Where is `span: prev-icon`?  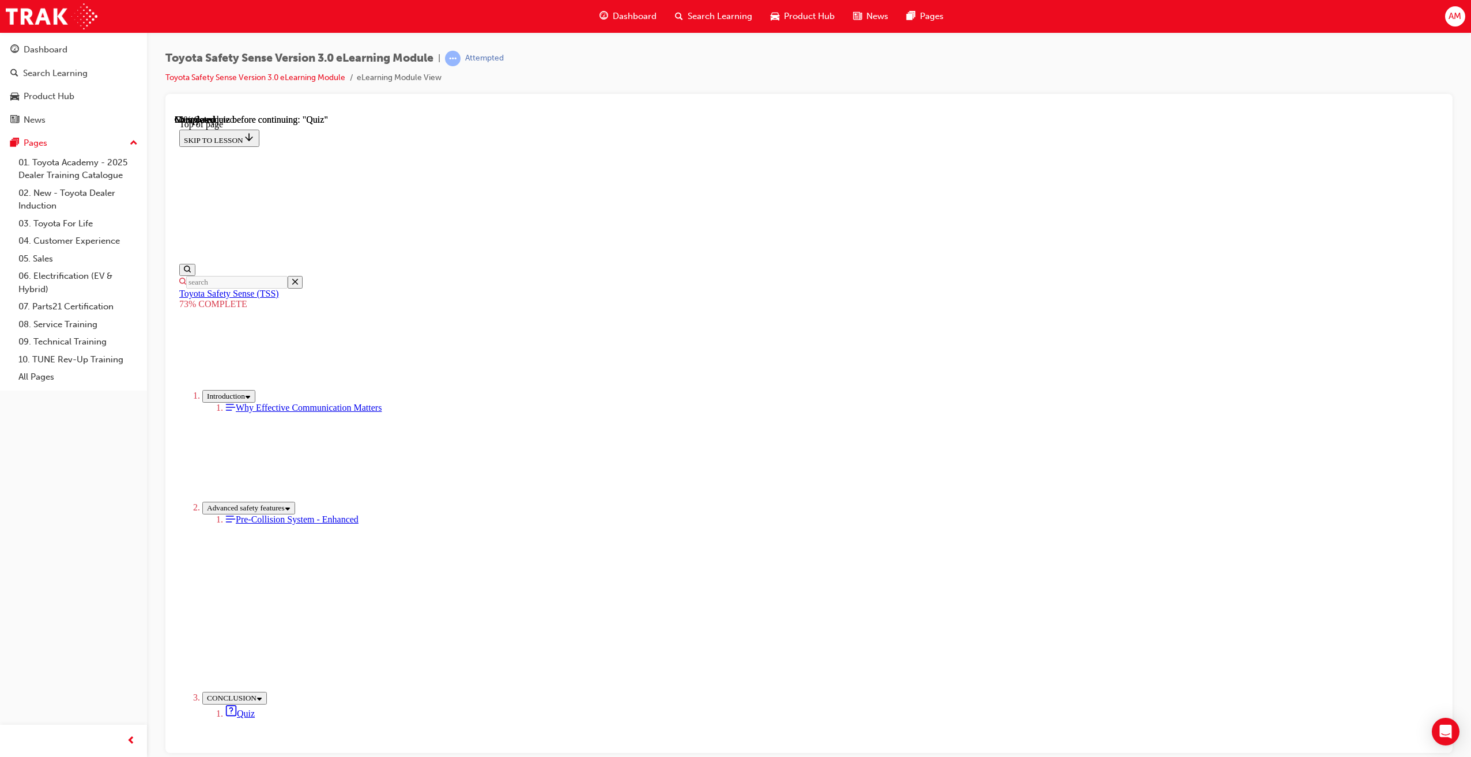
span: prev-icon is located at coordinates (131, 741).